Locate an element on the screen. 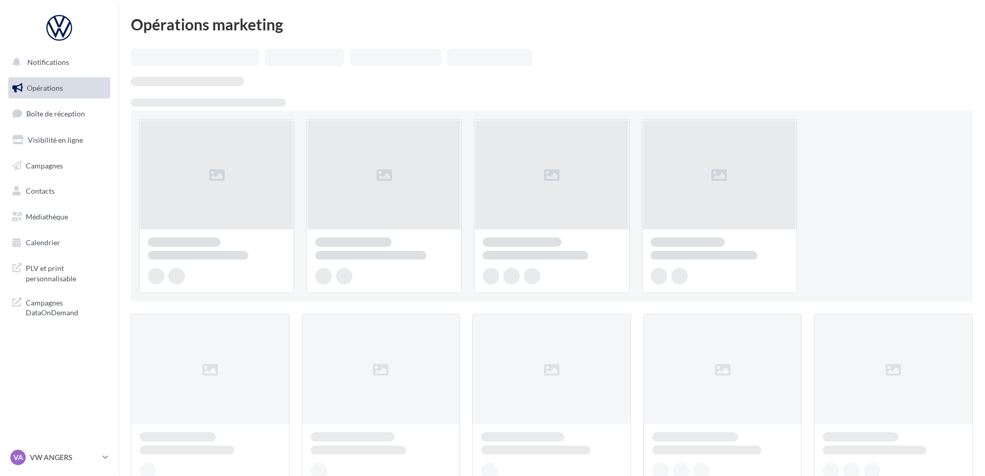  span: Opérations is located at coordinates (45, 88).